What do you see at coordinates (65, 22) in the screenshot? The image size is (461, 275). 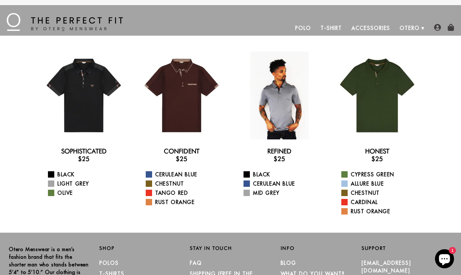 I see `img: The Perfect Fit - by Otero Menswear - Logo` at bounding box center [65, 22].